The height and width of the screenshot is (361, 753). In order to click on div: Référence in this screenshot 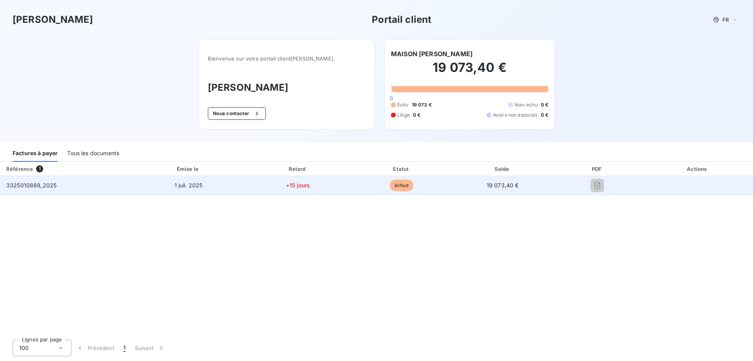, I will do `click(20, 169)`.